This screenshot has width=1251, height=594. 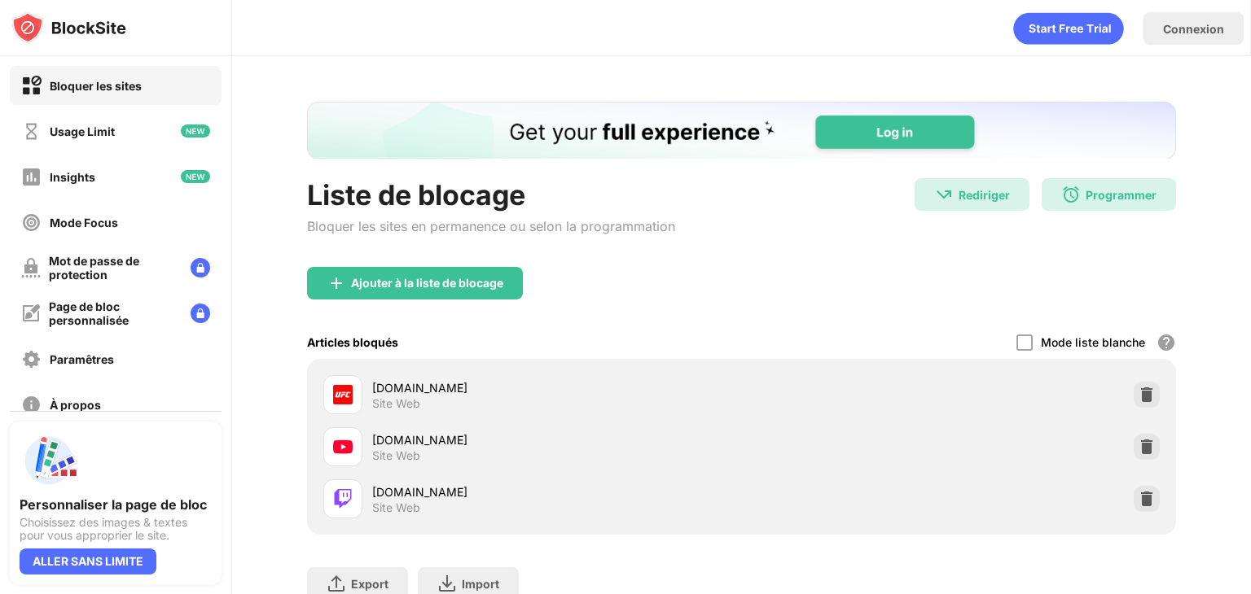 I want to click on img: settings-off.svg, so click(x=31, y=359).